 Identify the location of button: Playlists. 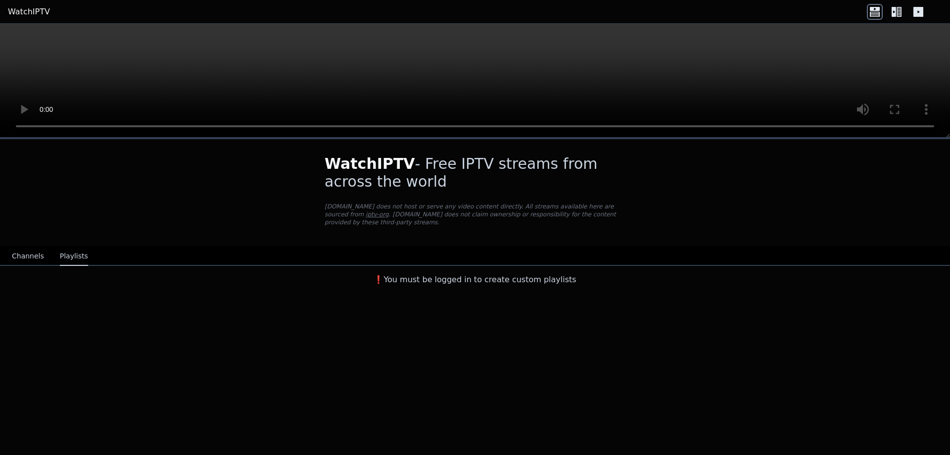
(74, 256).